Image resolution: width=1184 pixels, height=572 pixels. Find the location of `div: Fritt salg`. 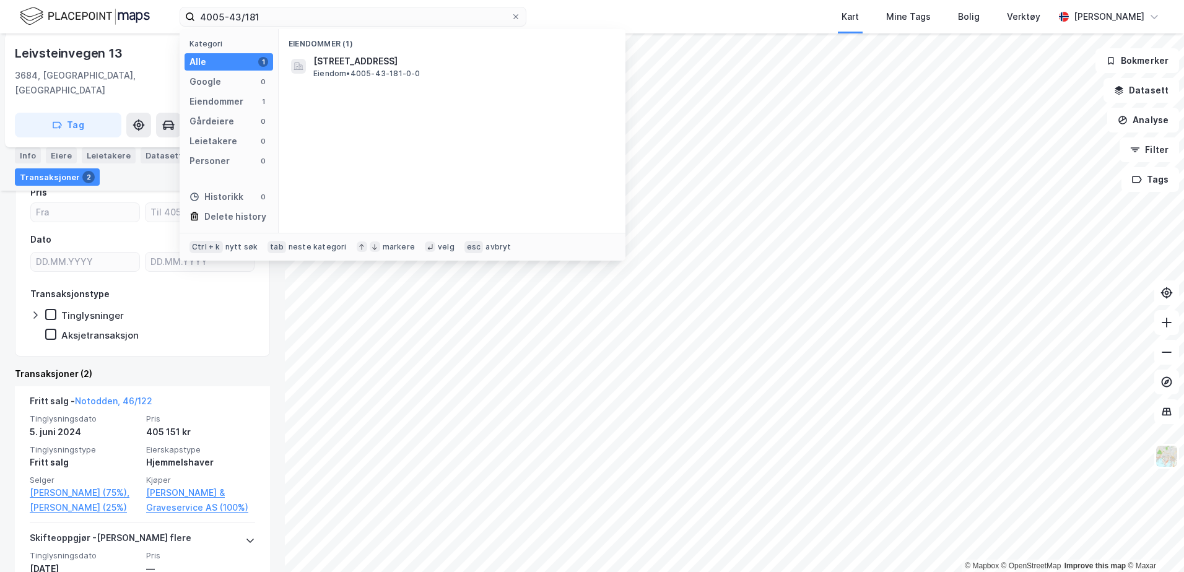

div: Fritt salg is located at coordinates (84, 463).